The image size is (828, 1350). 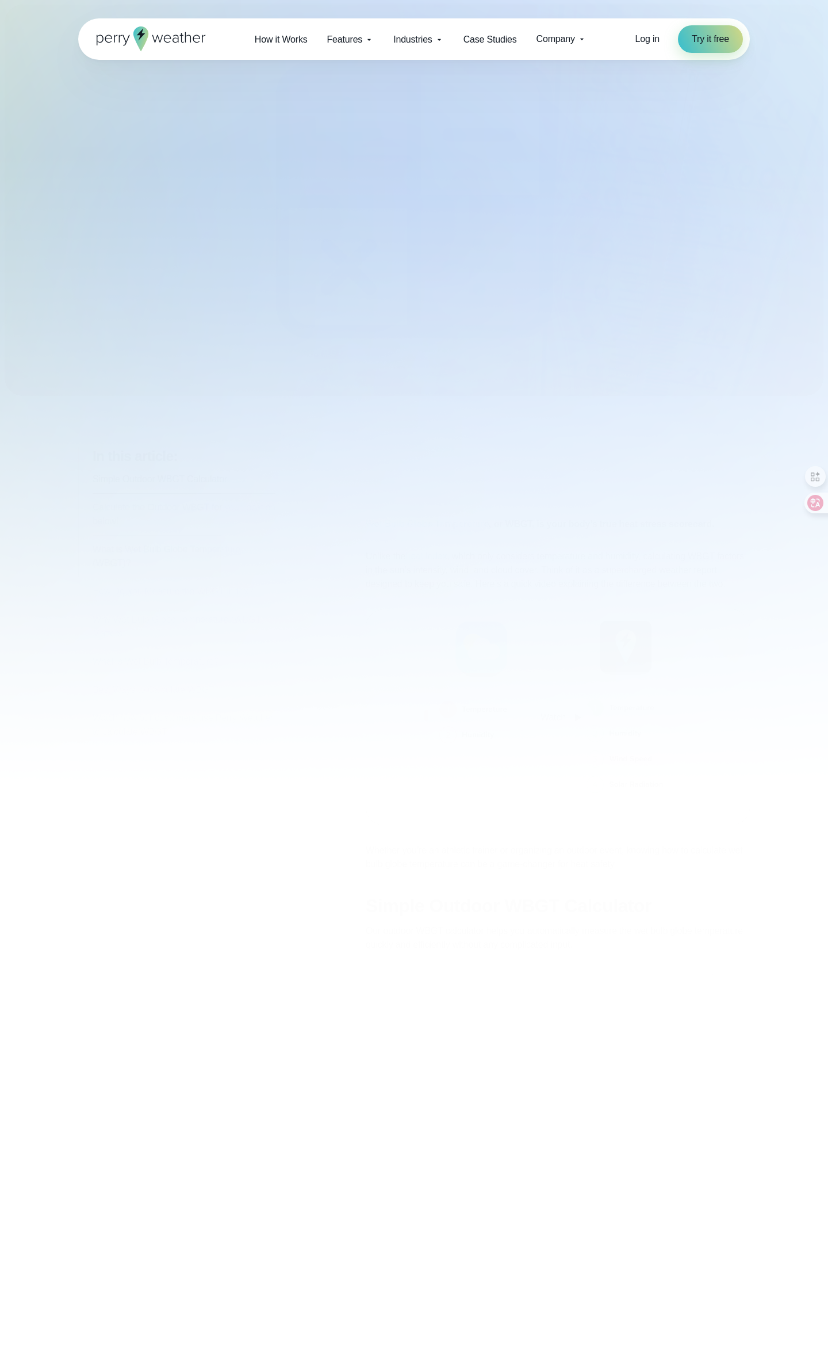 I want to click on a: Try it free, so click(x=711, y=39).